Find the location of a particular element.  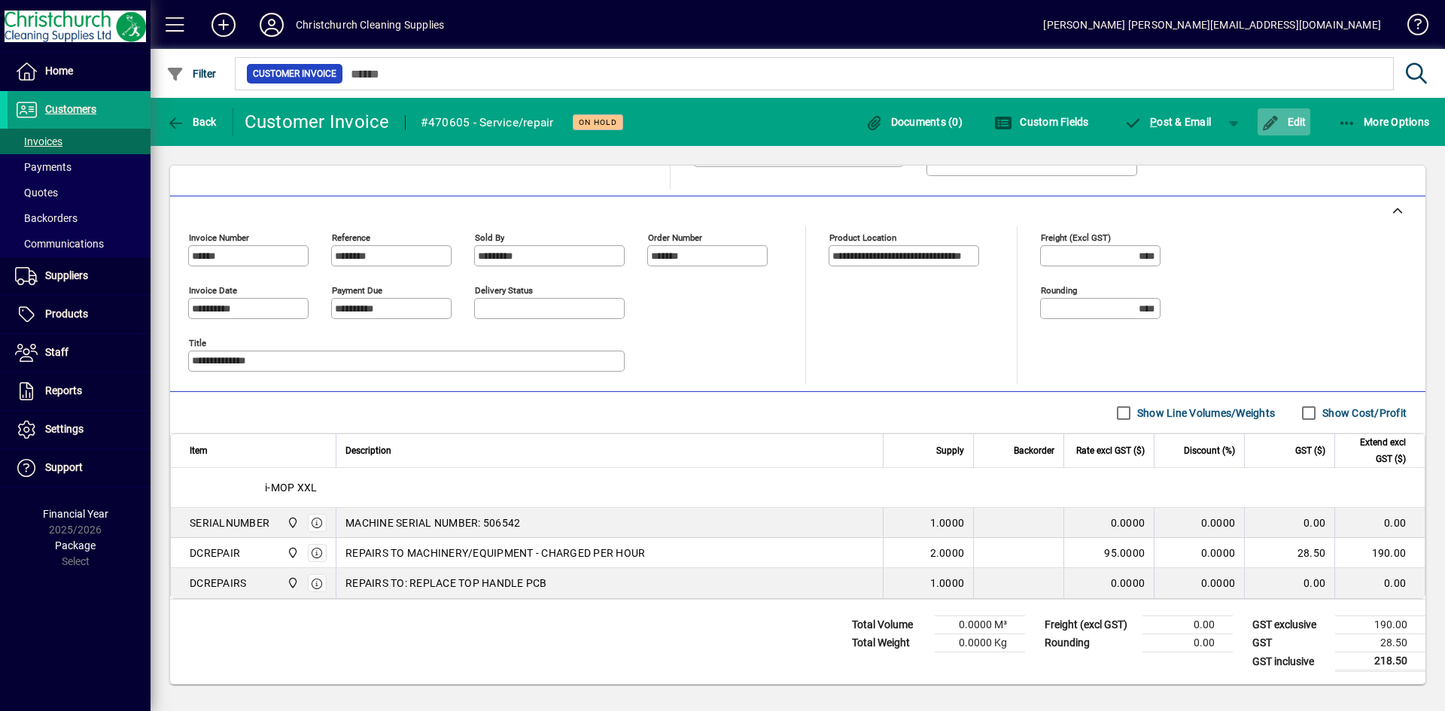

span: Custom Fields is located at coordinates (1042, 122).